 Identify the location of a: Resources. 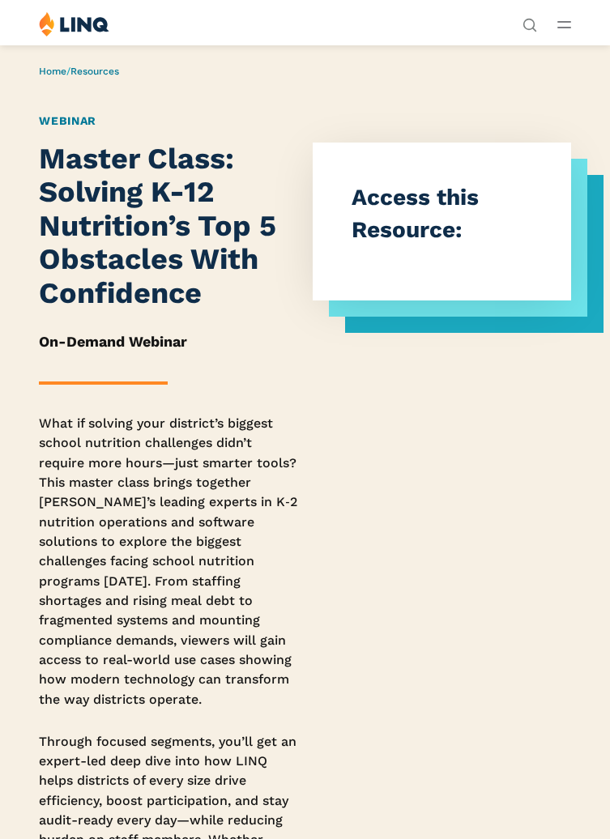
(95, 71).